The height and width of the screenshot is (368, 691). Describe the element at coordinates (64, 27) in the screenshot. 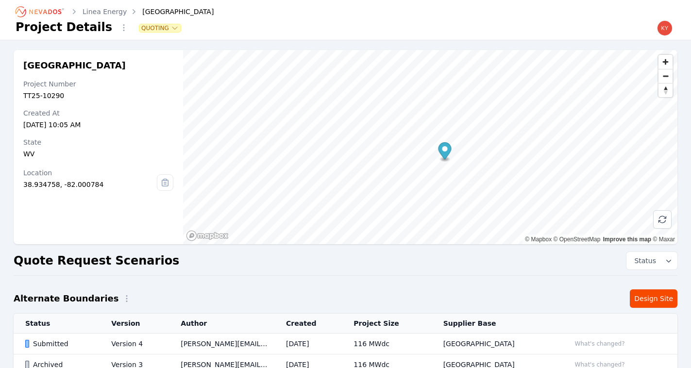

I see `h1: Project Details` at that location.